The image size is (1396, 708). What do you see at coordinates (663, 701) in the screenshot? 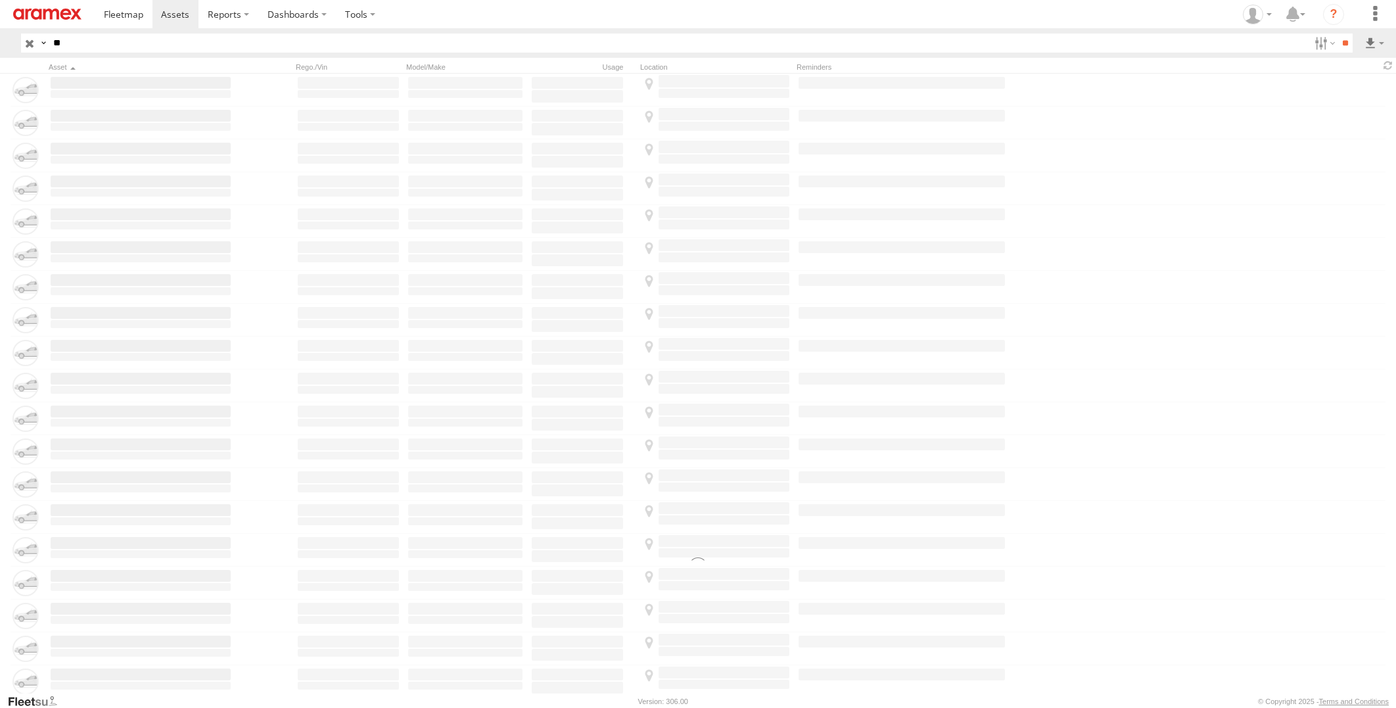
I see `div: Version: 306.00` at bounding box center [663, 701].